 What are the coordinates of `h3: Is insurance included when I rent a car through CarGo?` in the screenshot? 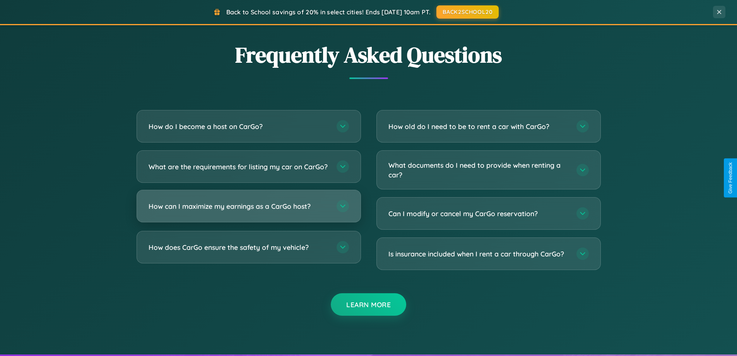 It's located at (479, 254).